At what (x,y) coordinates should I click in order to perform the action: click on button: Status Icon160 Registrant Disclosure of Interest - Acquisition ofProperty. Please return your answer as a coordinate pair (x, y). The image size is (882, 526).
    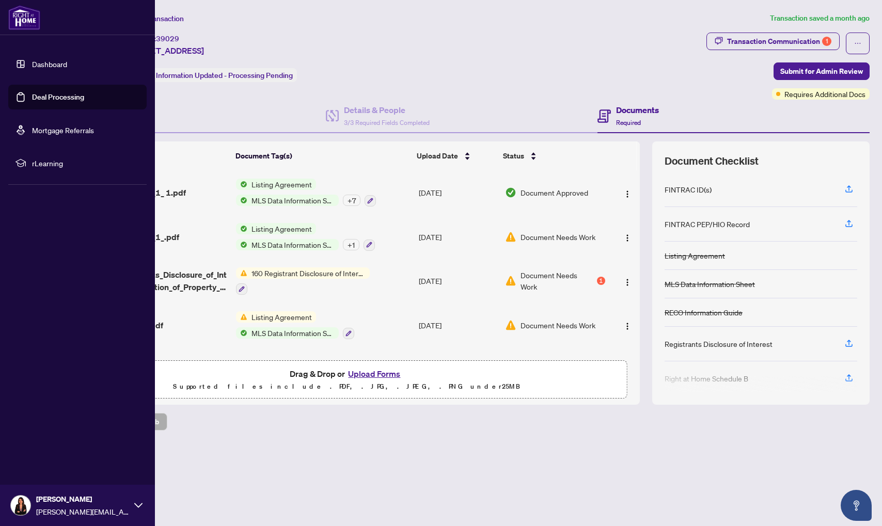
    Looking at the image, I should click on (303, 281).